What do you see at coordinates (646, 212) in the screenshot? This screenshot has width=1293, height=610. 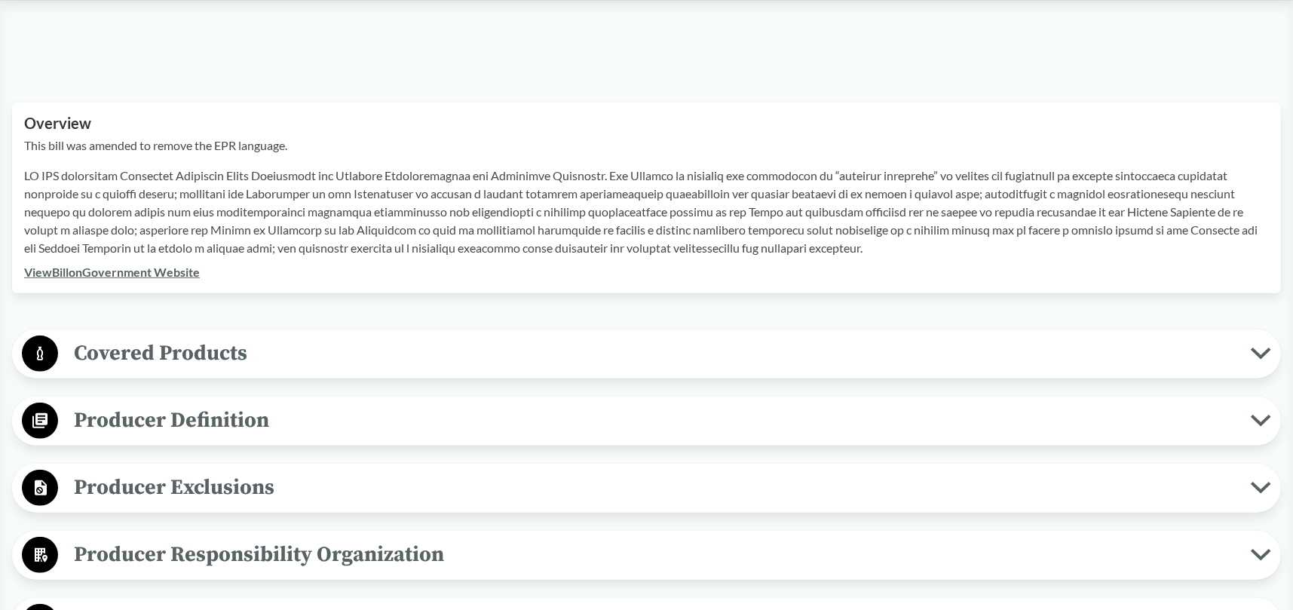 I see `p: LO IPS dolorsitam Consectet Adipiscin Elits Doeiusmodt inc Utlabore Etdoloremagnaa eni Adminimve ...` at bounding box center [646, 212].